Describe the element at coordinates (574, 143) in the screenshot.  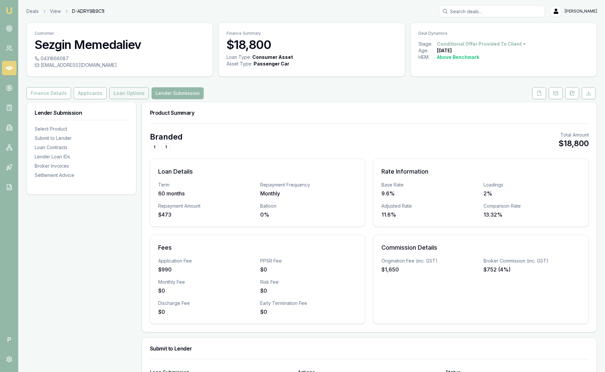
I see `div: $18,800` at that location.